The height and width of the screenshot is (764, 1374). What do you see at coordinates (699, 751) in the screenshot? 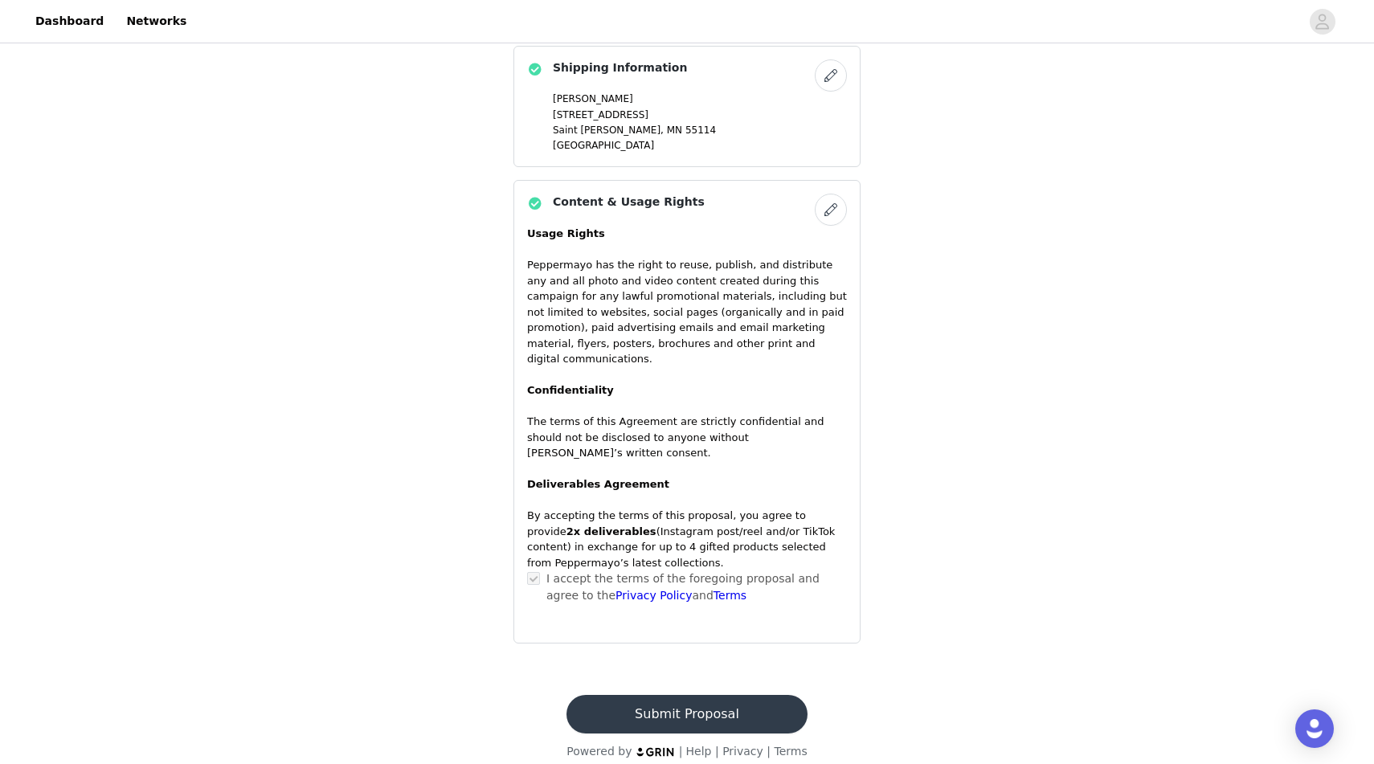
I see `a: Help` at bounding box center [699, 751].